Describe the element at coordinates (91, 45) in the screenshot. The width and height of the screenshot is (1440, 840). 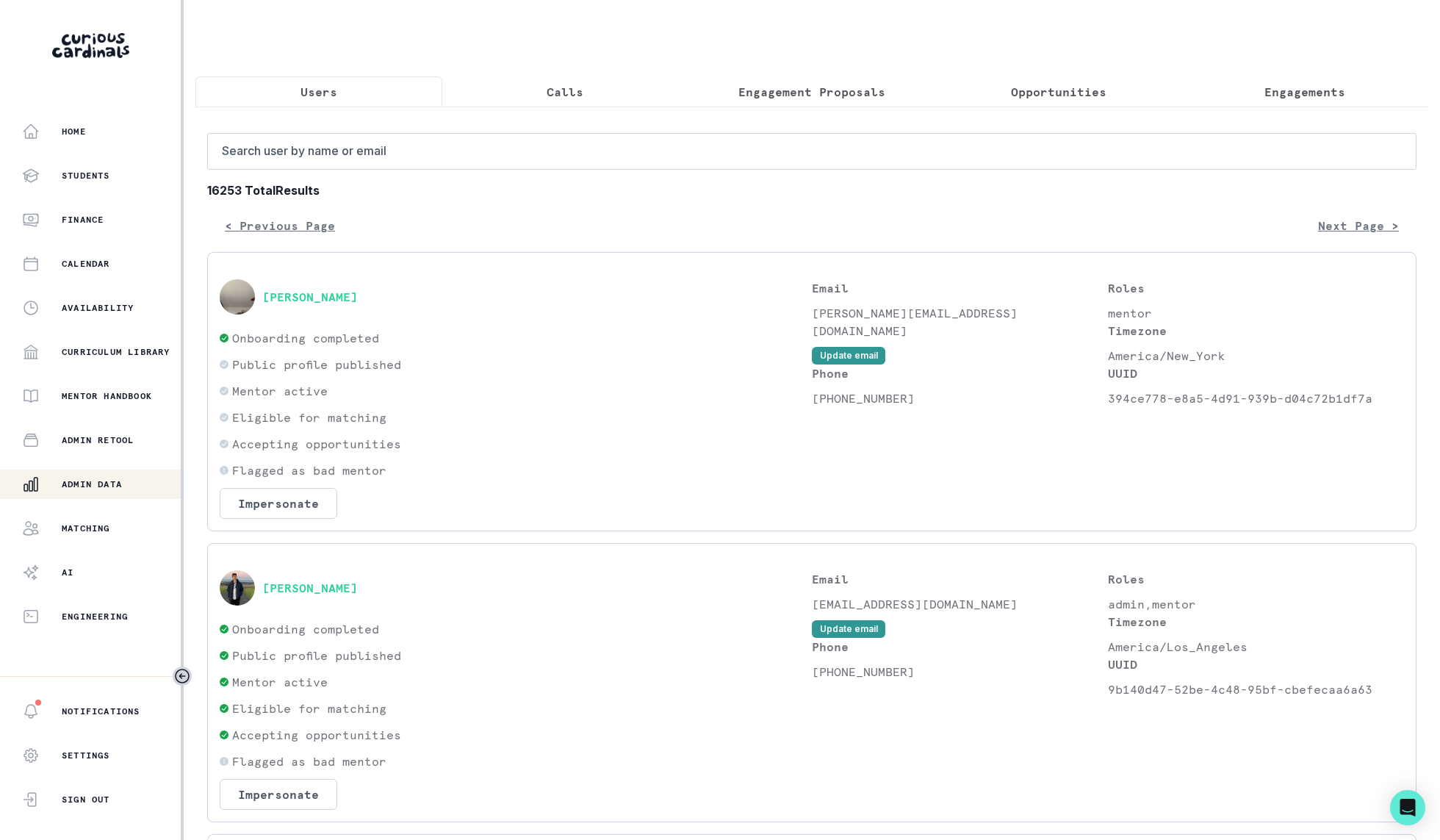
I see `img: Curious Cardinals Logo` at that location.